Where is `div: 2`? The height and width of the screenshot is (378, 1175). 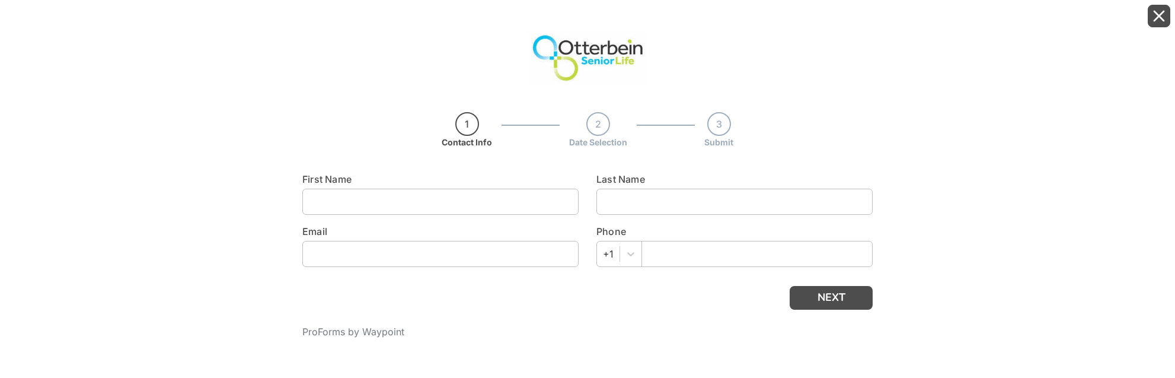 div: 2 is located at coordinates (598, 124).